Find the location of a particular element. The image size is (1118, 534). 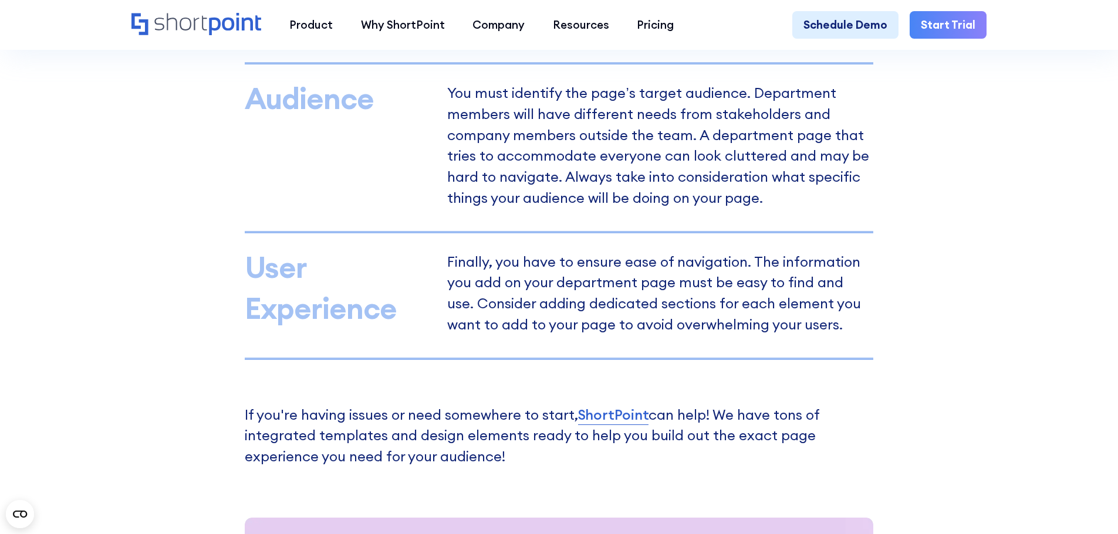

a: Resources is located at coordinates (581, 25).